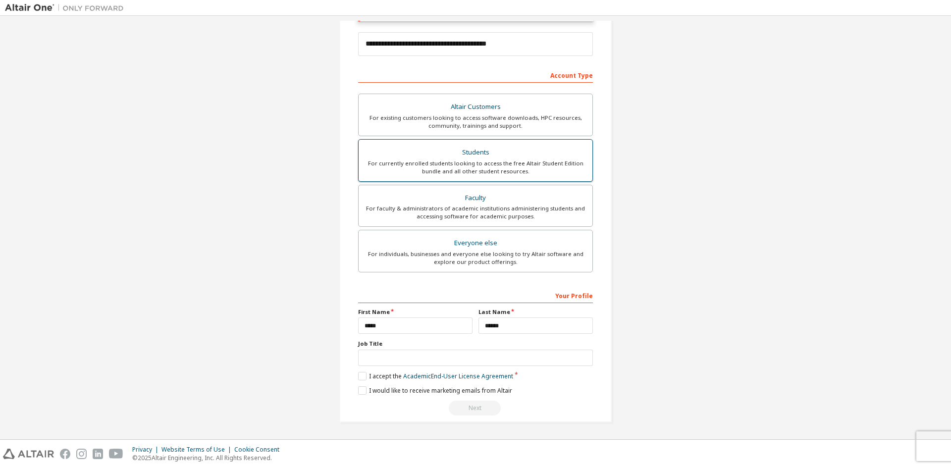 The image size is (951, 468). What do you see at coordinates (476, 408) in the screenshot?
I see `div: Email already exists` at bounding box center [476, 408].